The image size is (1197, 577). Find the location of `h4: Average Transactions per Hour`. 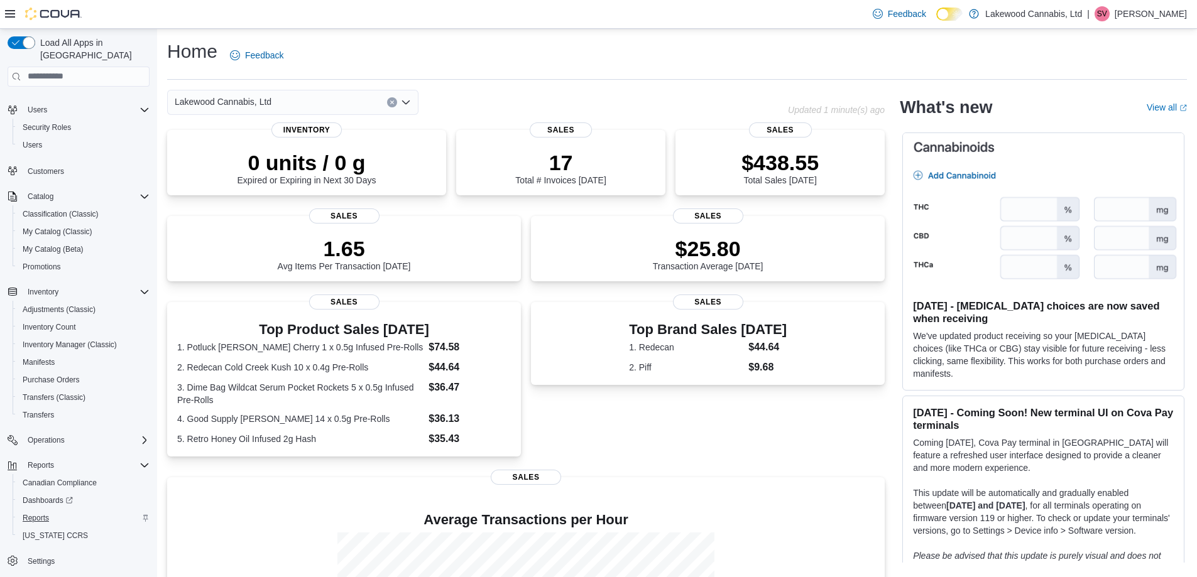

h4: Average Transactions per Hour is located at coordinates (526, 520).